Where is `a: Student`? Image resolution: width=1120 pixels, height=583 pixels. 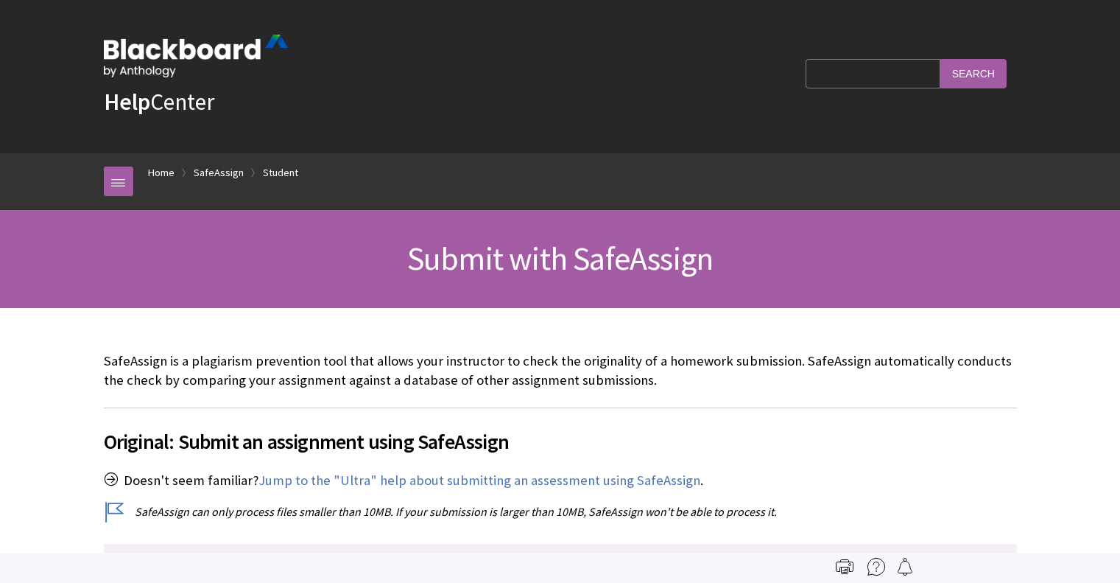 a: Student is located at coordinates (281, 172).